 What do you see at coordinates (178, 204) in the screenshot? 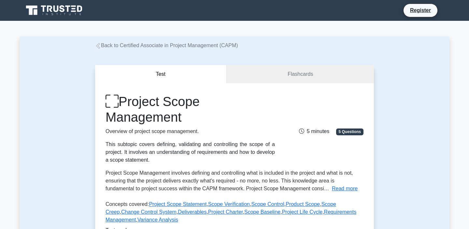
I see `a: Project Scope Statement` at bounding box center [178, 204].